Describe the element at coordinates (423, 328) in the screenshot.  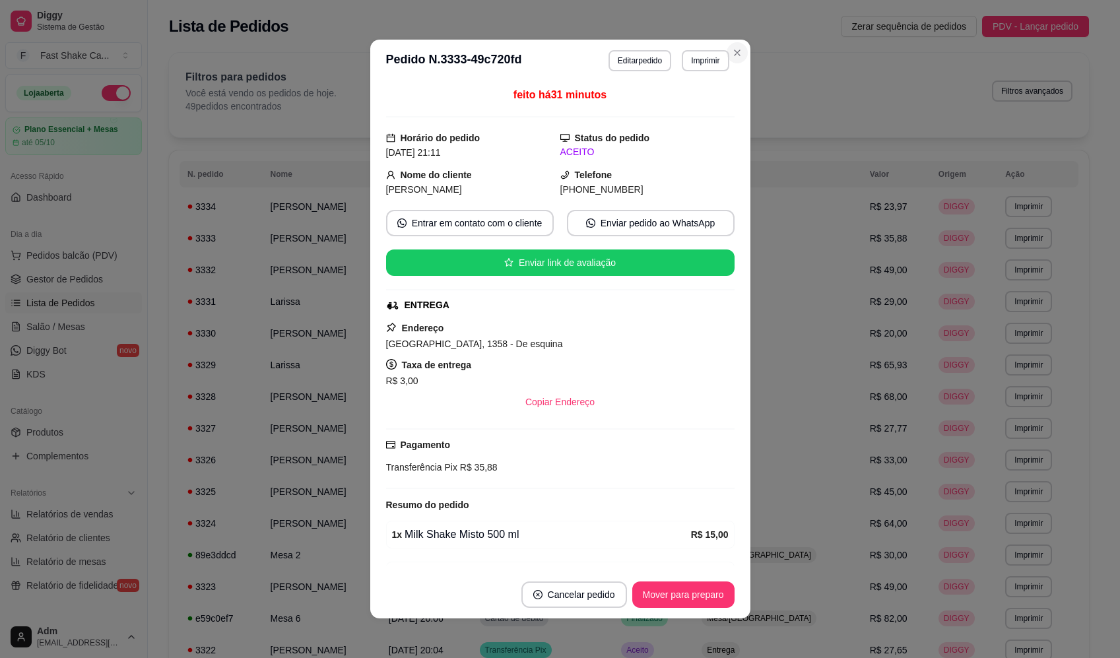
I see `strong: Endereço` at that location.